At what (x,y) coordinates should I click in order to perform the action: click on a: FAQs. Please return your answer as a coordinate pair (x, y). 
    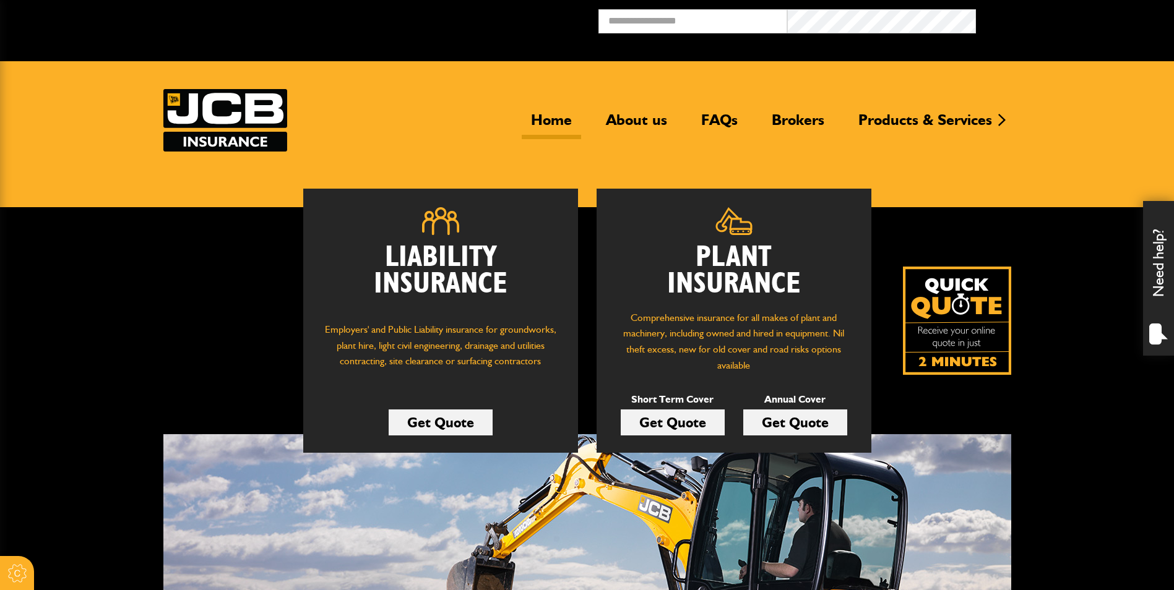
    Looking at the image, I should click on (719, 125).